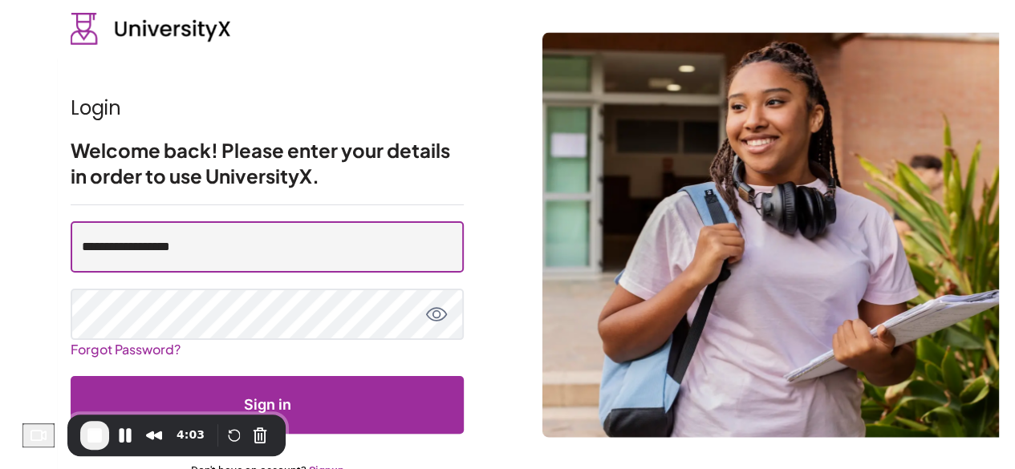  What do you see at coordinates (151, 29) in the screenshot?
I see `img: UniversityX logo` at bounding box center [151, 29].